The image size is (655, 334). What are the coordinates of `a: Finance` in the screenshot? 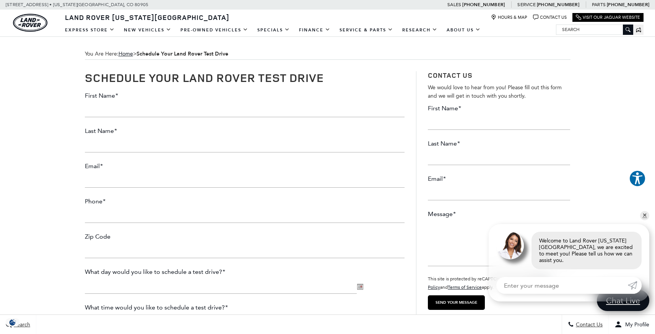 It's located at (315, 30).